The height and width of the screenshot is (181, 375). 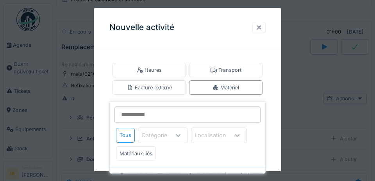 What do you see at coordinates (125, 135) in the screenshot?
I see `div: Tous` at bounding box center [125, 135].